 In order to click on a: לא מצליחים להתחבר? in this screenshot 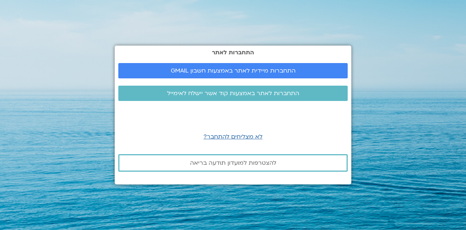, I will do `click(233, 137)`.